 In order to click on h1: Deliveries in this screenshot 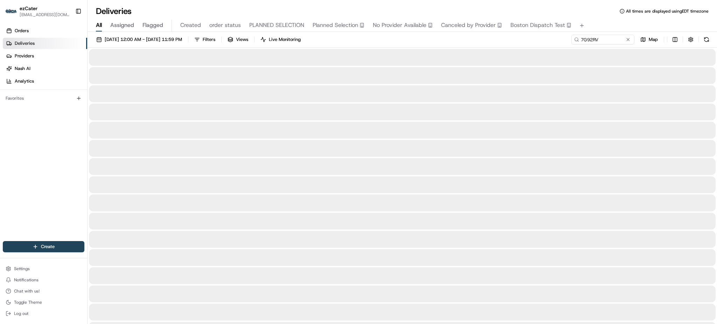, I will do `click(114, 11)`.